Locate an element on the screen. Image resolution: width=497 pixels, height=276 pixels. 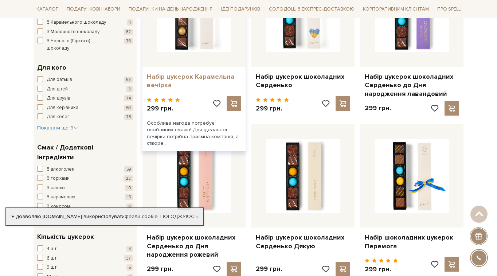
span: 10 is located at coordinates (129, 188).